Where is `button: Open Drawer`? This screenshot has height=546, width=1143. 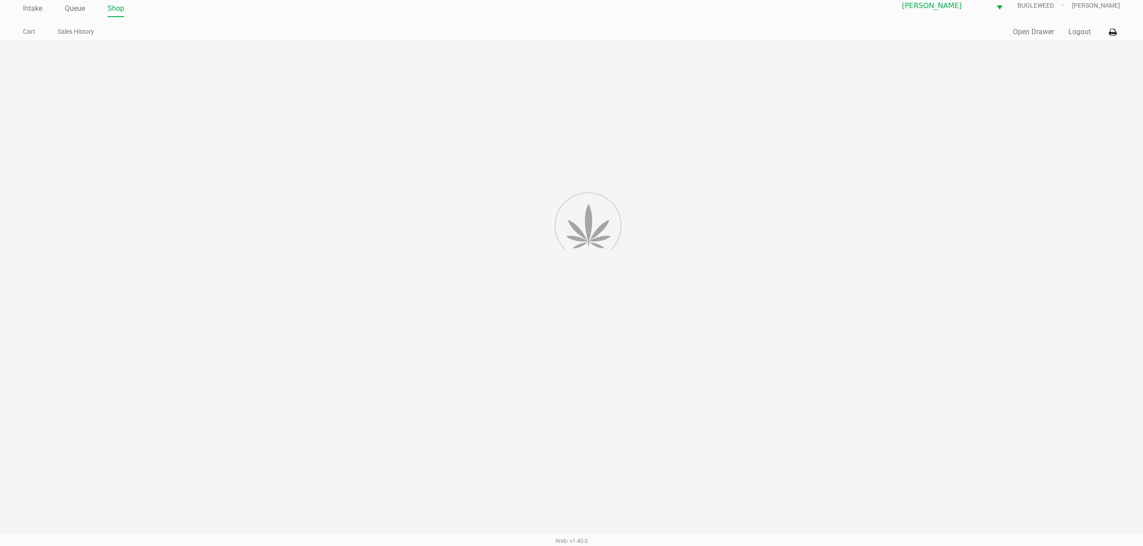
button: Open Drawer is located at coordinates (1033, 32).